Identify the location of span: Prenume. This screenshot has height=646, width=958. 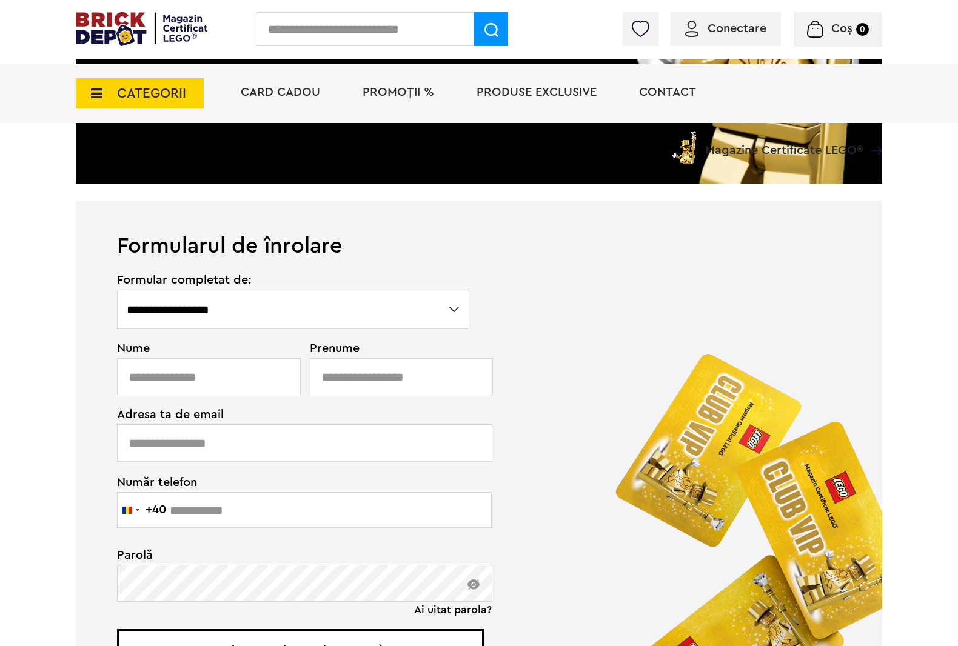
(390, 348).